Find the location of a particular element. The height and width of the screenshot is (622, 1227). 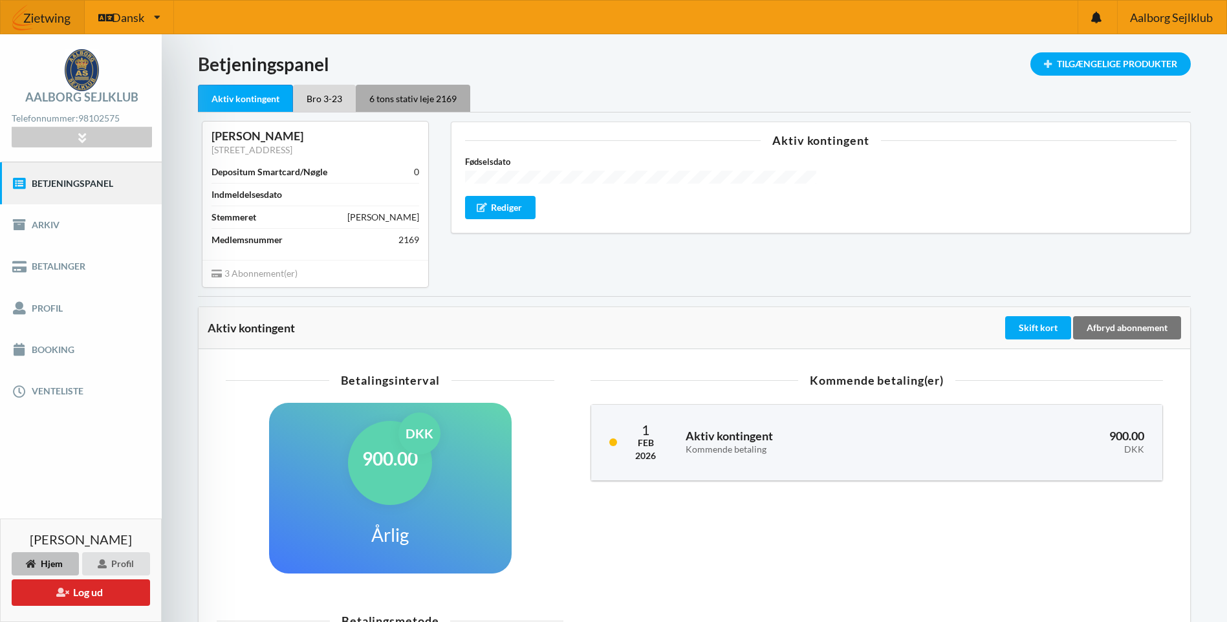

div: Bro 3-23 is located at coordinates (324, 98).